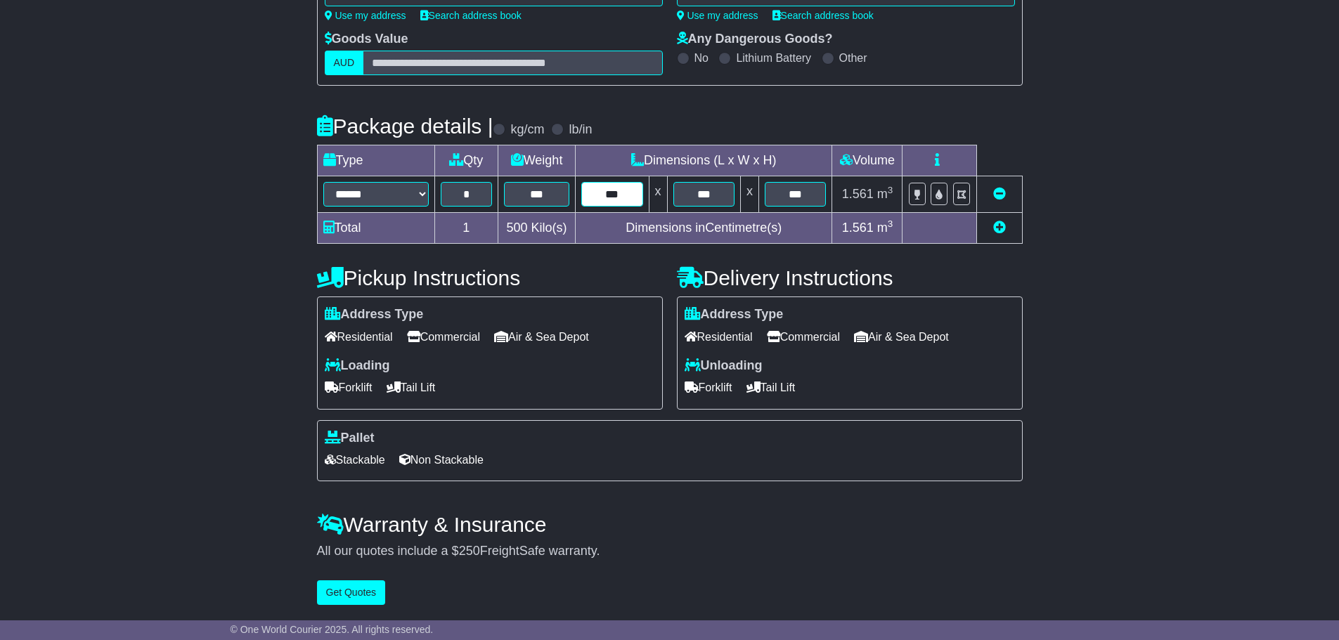  Describe the element at coordinates (853, 58) in the screenshot. I see `label: Other` at that location.